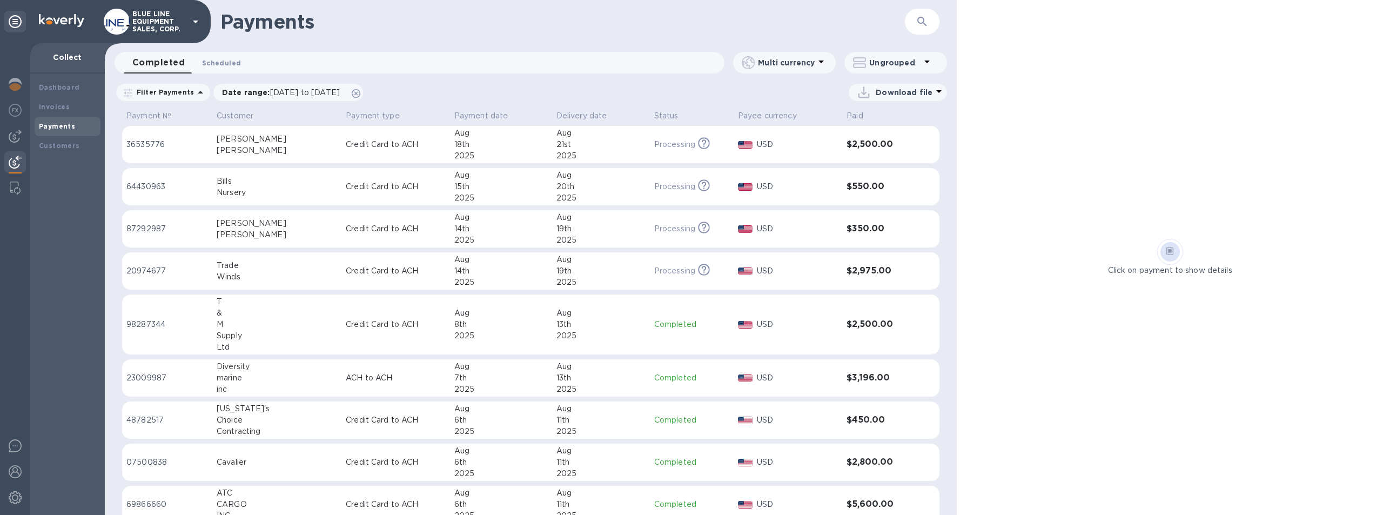 The width and height of the screenshot is (1383, 515). Describe the element at coordinates (59, 145) in the screenshot. I see `b: Customers` at that location.